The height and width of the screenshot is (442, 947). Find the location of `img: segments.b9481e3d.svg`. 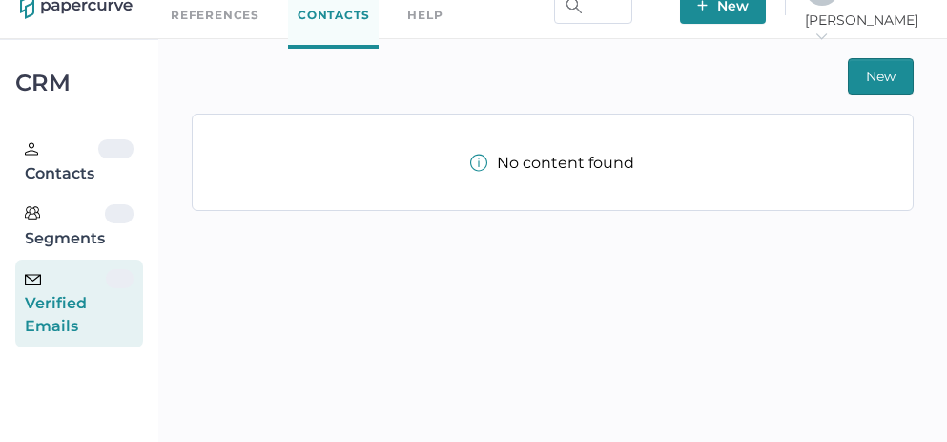

img: segments.b9481e3d.svg is located at coordinates (32, 213).